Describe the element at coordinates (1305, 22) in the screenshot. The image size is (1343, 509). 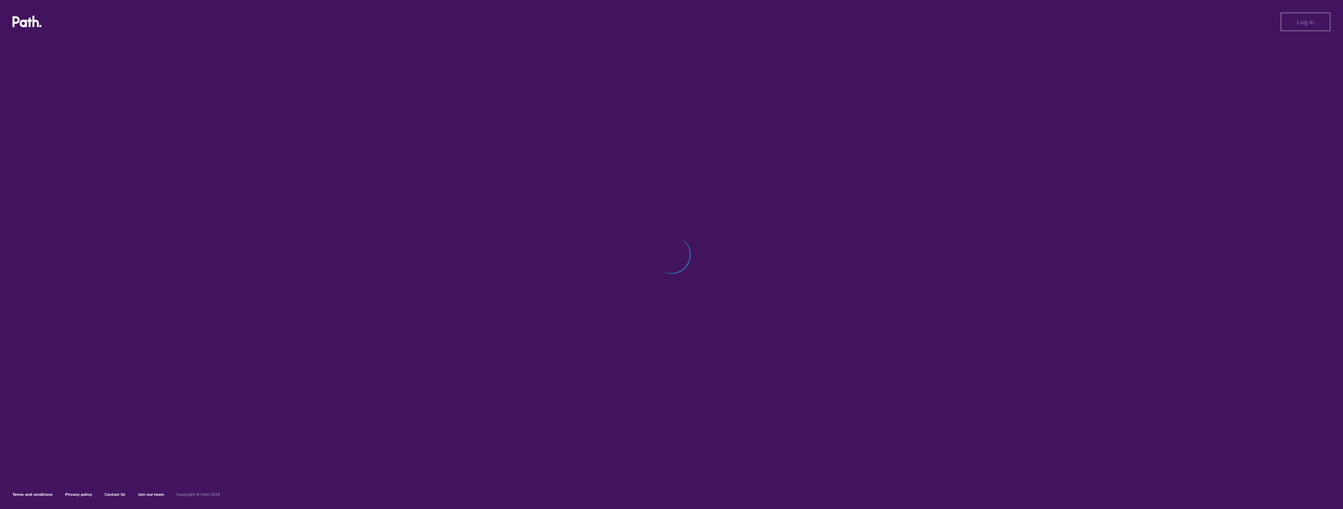
I see `span: Log in` at that location.